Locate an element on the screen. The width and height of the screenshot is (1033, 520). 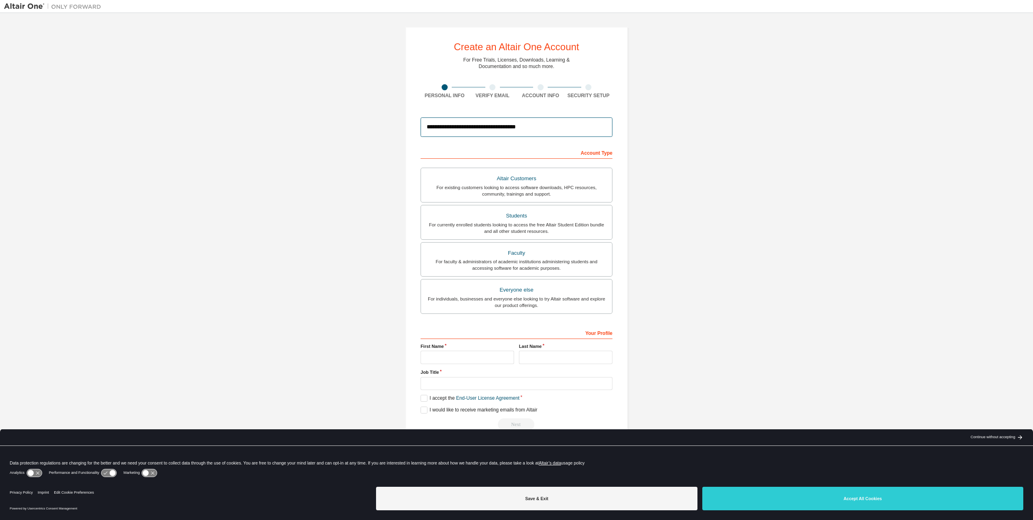
label: Job Title is located at coordinates (517, 372).